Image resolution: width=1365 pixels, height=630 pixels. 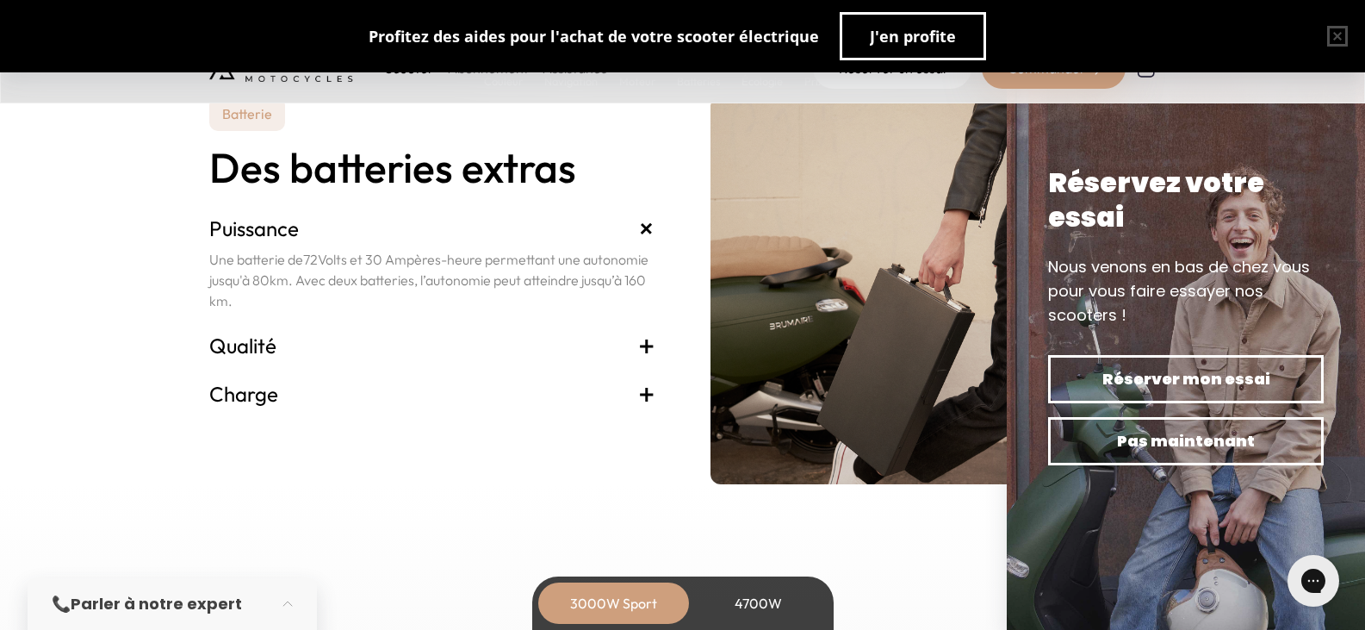 I want to click on p: Batterie, so click(x=247, y=114).